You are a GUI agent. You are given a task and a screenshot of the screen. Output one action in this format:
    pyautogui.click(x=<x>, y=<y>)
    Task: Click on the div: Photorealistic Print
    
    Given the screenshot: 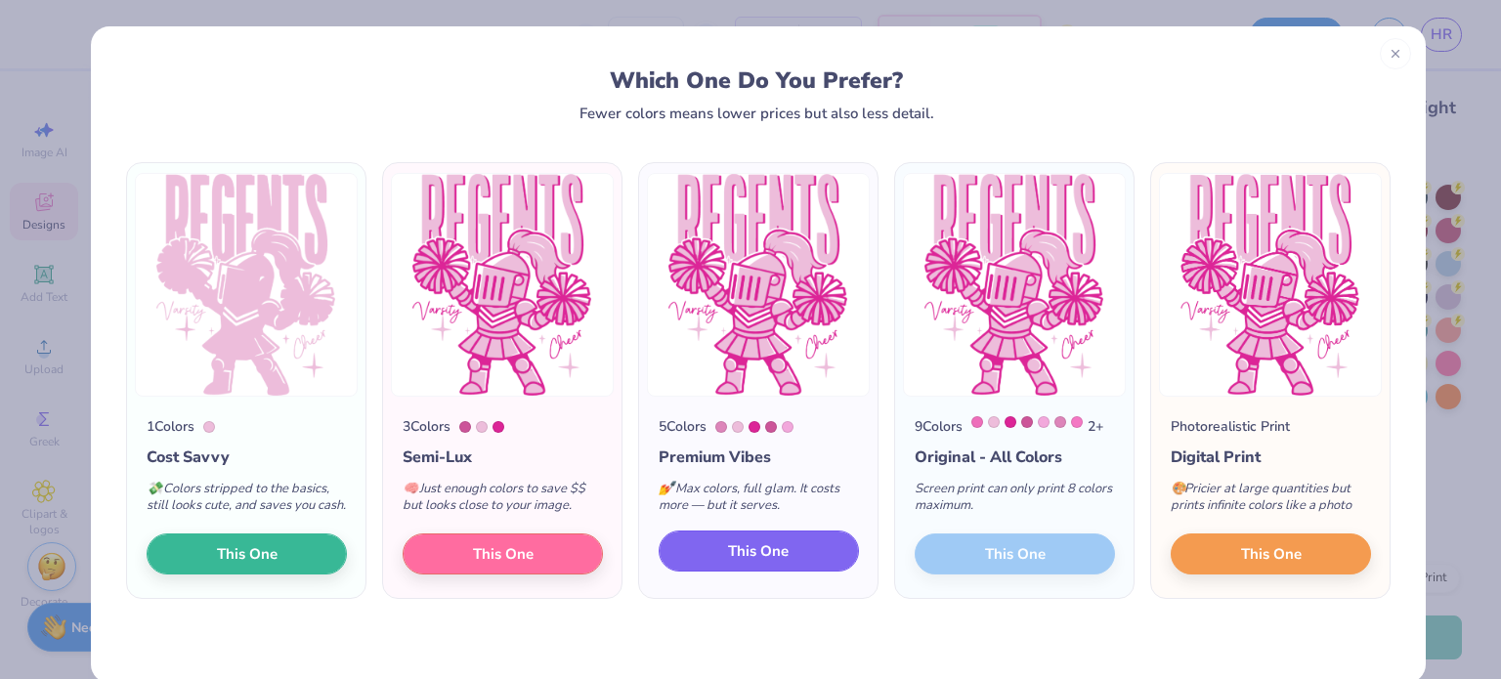 What is the action you would take?
    pyautogui.click(x=1230, y=426)
    